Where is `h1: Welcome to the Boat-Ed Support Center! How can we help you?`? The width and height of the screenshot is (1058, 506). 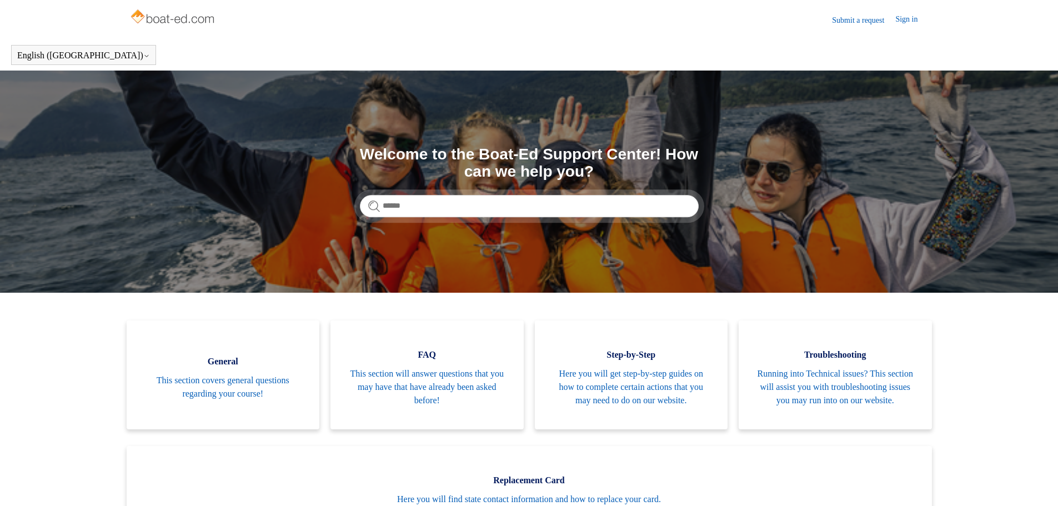
h1: Welcome to the Boat-Ed Support Center! How can we help you? is located at coordinates (529, 163).